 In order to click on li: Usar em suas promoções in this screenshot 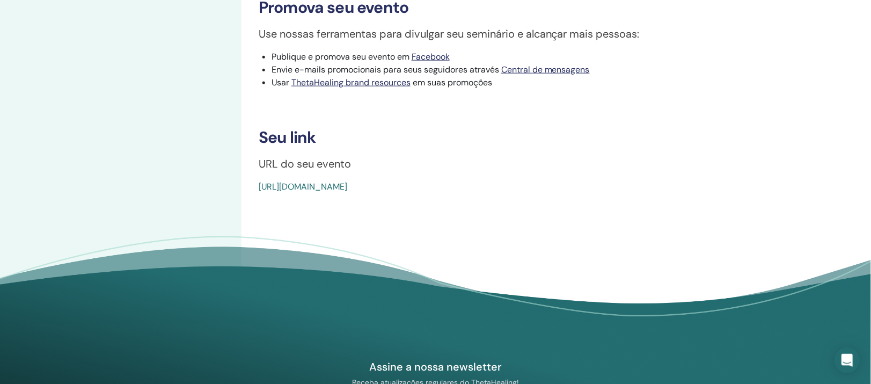, I will do `click(538, 83)`.